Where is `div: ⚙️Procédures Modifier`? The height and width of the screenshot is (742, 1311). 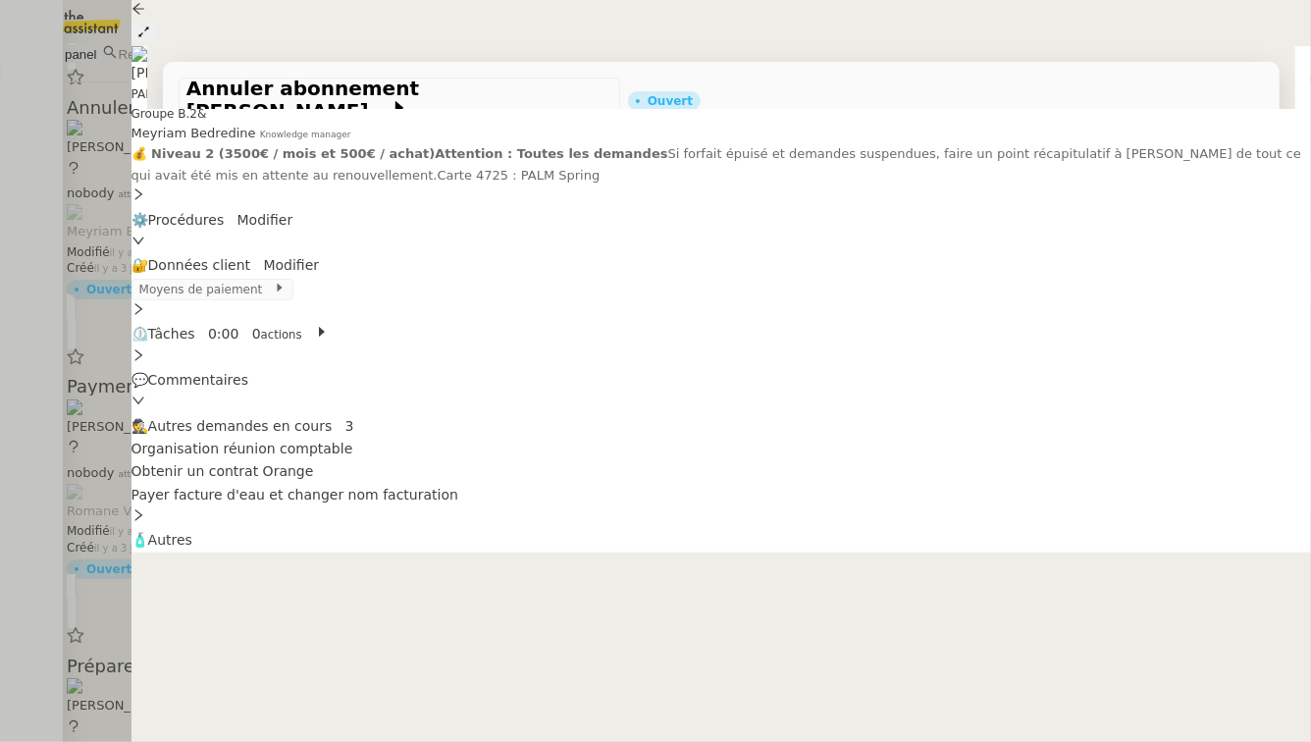 div: ⚙️Procédures Modifier is located at coordinates (721, 208).